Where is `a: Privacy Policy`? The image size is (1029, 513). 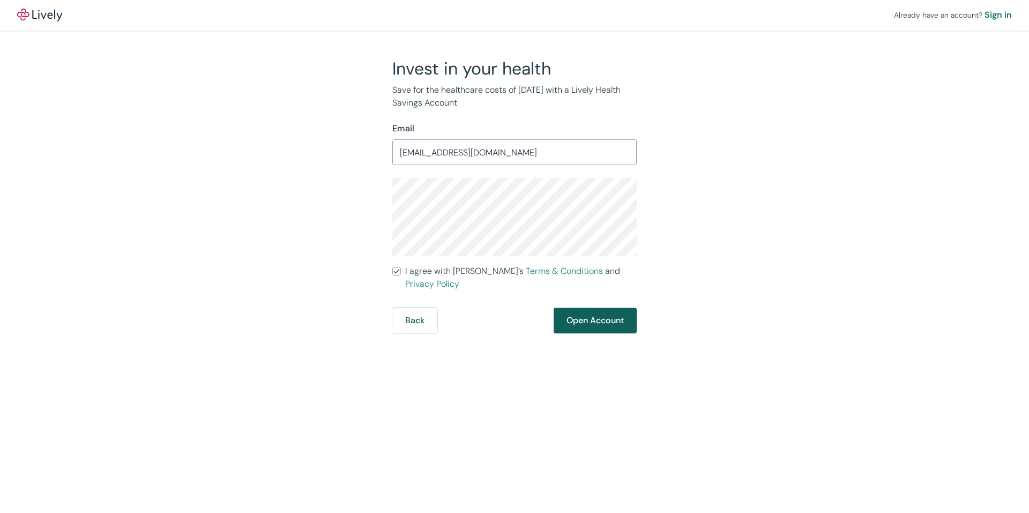
a: Privacy Policy is located at coordinates (432, 283).